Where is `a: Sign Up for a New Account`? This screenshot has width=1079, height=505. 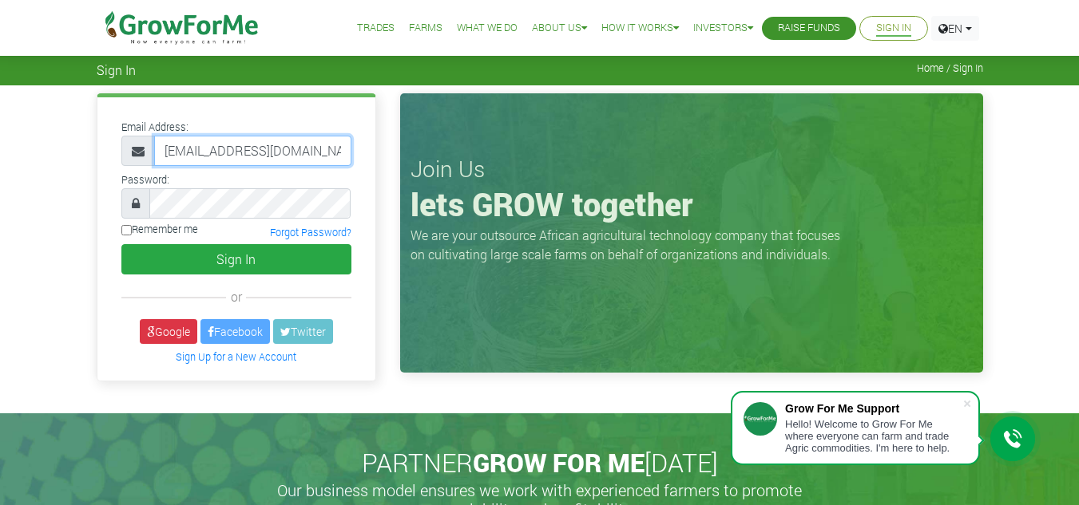 a: Sign Up for a New Account is located at coordinates (236, 357).